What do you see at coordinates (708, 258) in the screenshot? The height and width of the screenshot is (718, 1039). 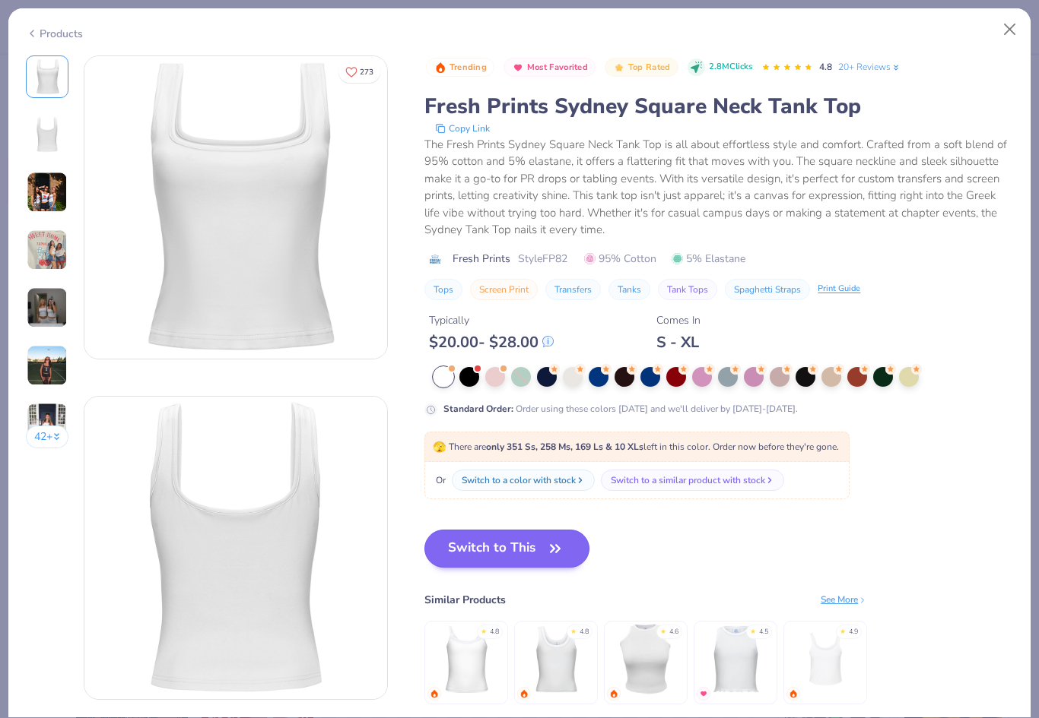 I see `span: 5% Elastane` at bounding box center [708, 258].